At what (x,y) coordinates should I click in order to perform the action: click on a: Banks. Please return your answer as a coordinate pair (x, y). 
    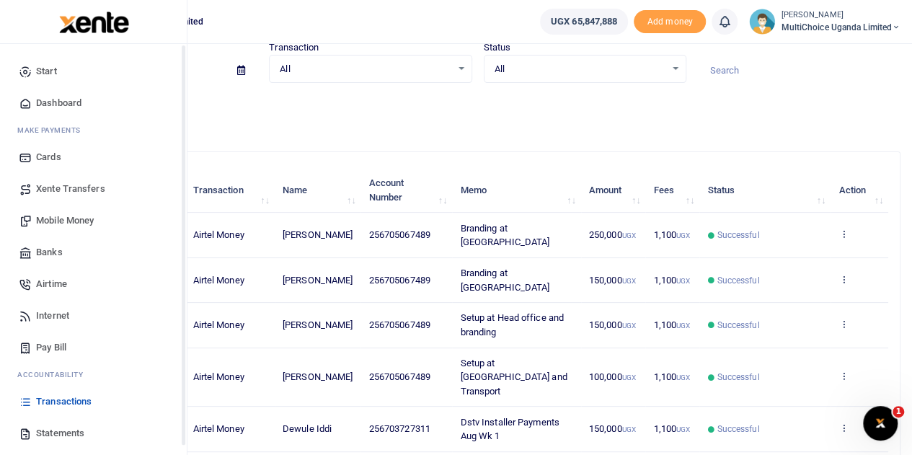
    Looking at the image, I should click on (93, 252).